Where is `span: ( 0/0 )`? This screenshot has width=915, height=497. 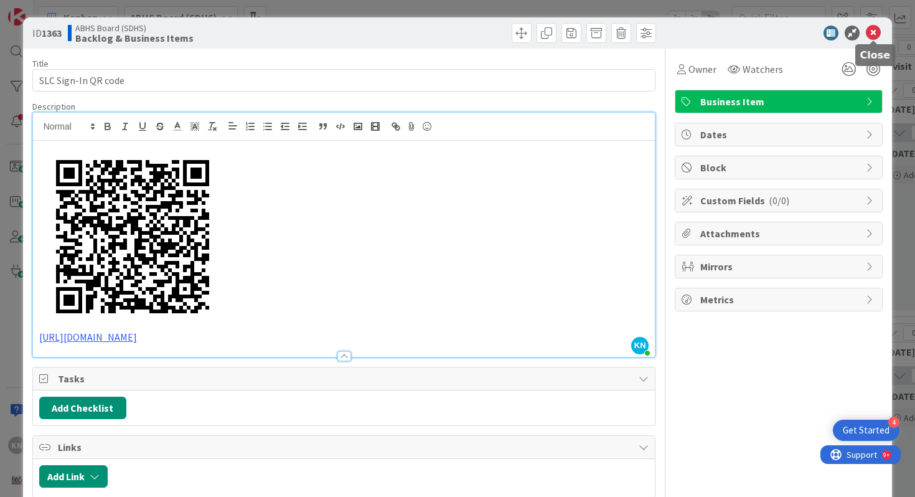 span: ( 0/0 ) is located at coordinates (779, 200).